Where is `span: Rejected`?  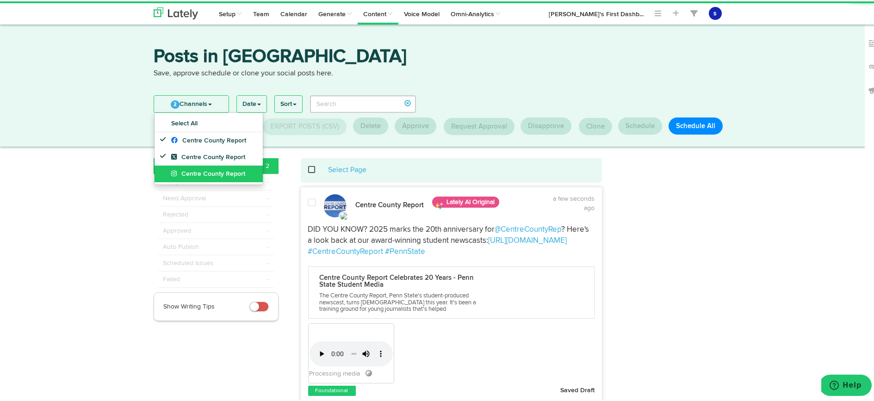 span: Rejected is located at coordinates (175, 213).